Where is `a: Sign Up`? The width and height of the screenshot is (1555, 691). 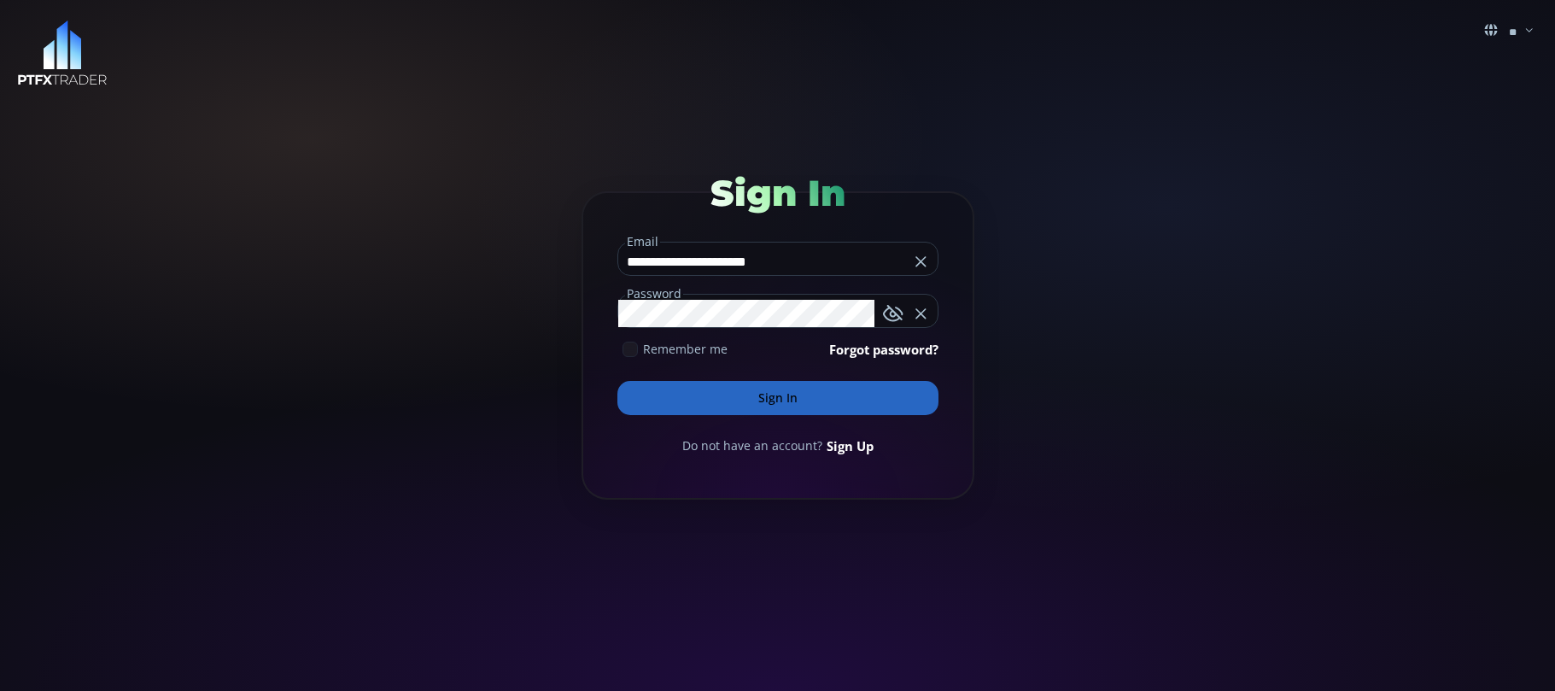 a: Sign Up is located at coordinates (850, 446).